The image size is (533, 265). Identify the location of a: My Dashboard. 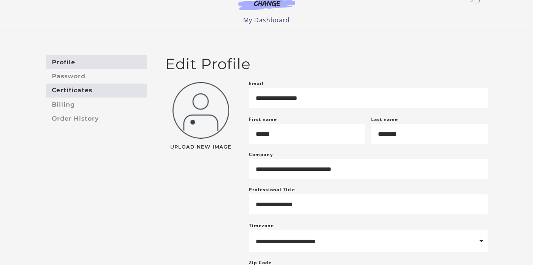
(266, 20).